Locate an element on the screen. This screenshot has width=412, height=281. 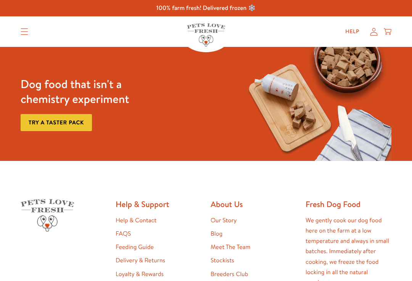
h2: About Us is located at coordinates (253, 204).